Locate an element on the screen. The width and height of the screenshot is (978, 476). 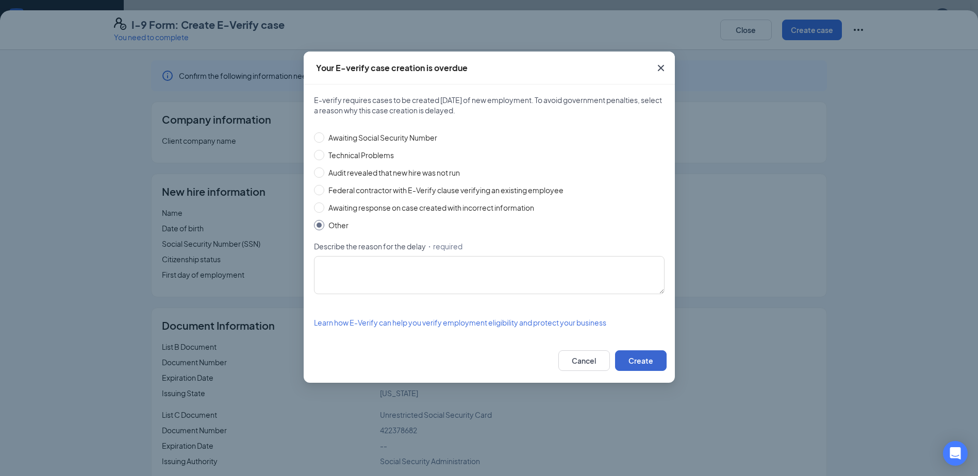
button: Close is located at coordinates (661, 68).